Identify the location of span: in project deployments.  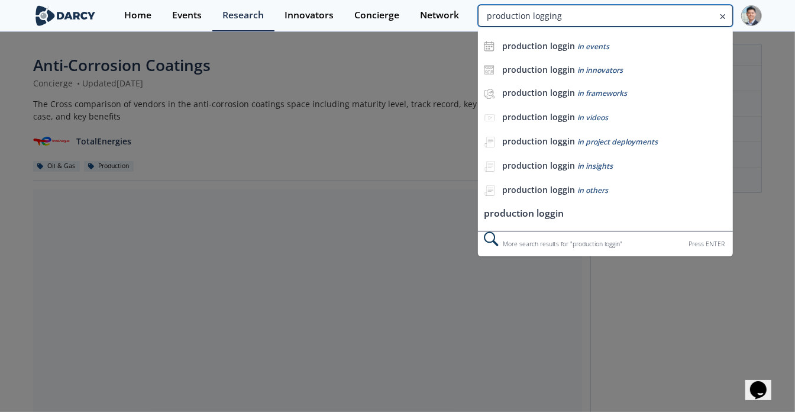
(618, 141).